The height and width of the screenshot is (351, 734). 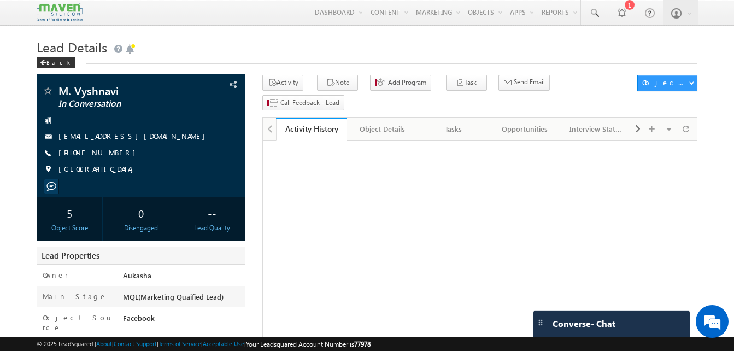 What do you see at coordinates (122, 104) in the screenshot?
I see `span: In Conversation` at bounding box center [122, 104].